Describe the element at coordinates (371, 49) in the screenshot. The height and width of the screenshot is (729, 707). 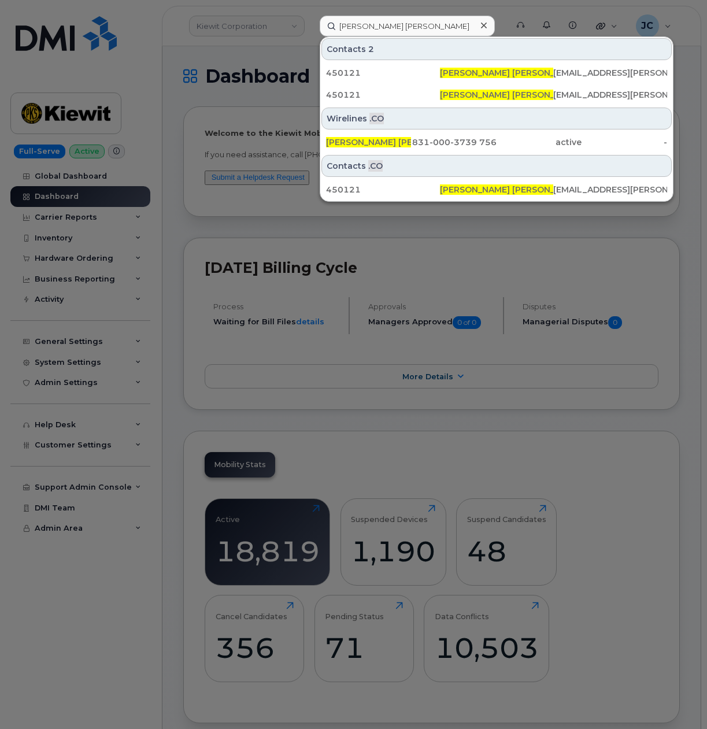
I see `span: 2` at that location.